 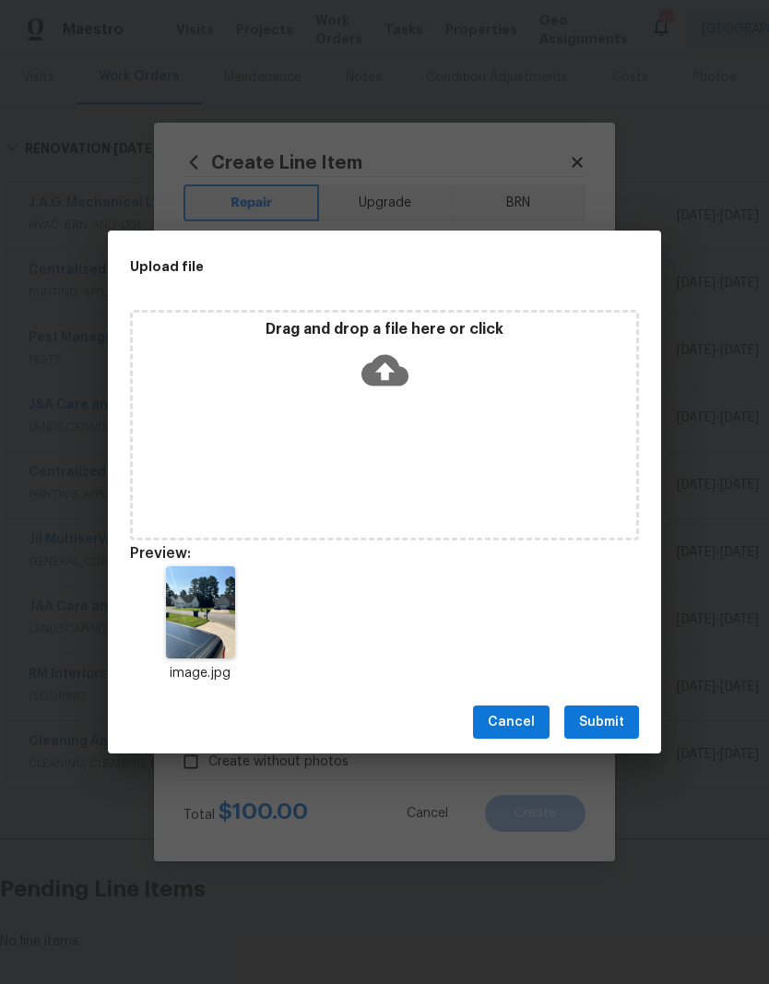 I want to click on h2: Upload file, so click(x=343, y=267).